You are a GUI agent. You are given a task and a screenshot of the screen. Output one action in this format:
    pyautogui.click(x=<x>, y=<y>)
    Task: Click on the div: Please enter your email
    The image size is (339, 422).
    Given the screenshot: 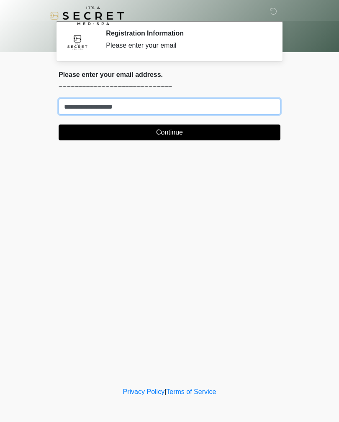 What is the action you would take?
    pyautogui.click(x=187, y=46)
    